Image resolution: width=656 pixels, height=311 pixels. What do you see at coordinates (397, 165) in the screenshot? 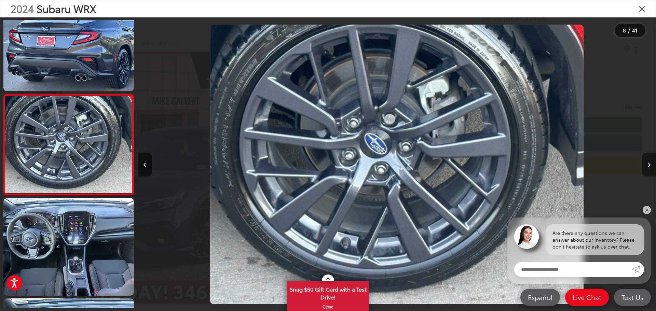
I see `div: 2024 Subaru WRX Premium 7` at bounding box center [397, 165].